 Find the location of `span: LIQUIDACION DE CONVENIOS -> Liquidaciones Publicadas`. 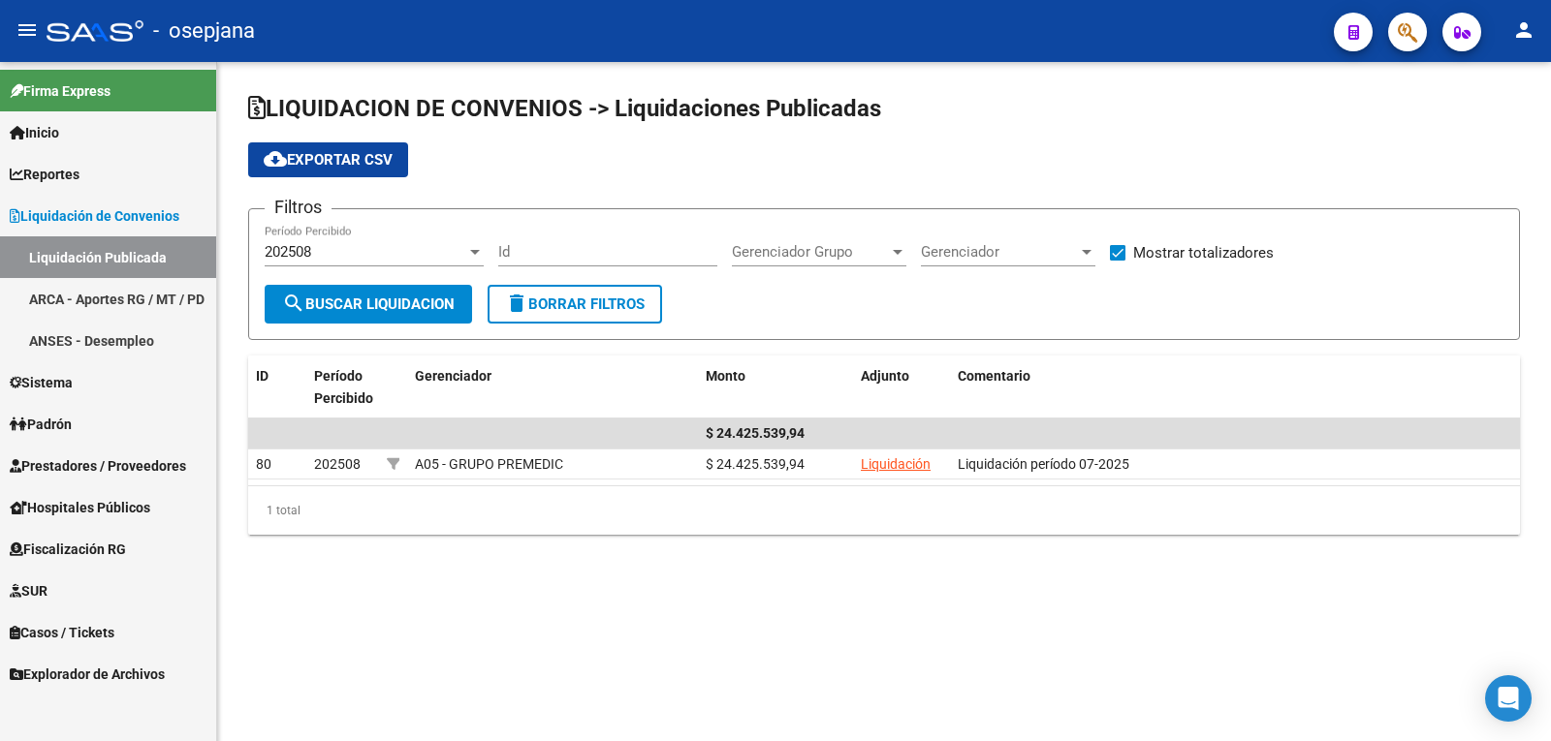

span: LIQUIDACION DE CONVENIOS -> Liquidaciones Publicadas is located at coordinates (564, 109).